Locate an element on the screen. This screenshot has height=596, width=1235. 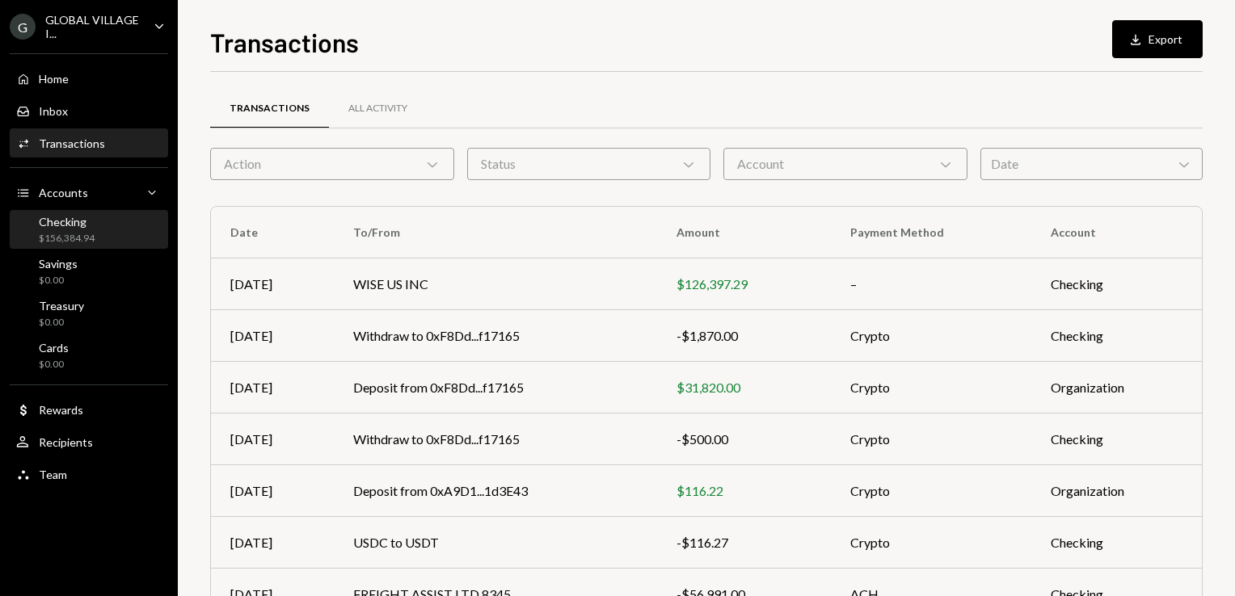
td: USDC to USDT is located at coordinates (495, 543).